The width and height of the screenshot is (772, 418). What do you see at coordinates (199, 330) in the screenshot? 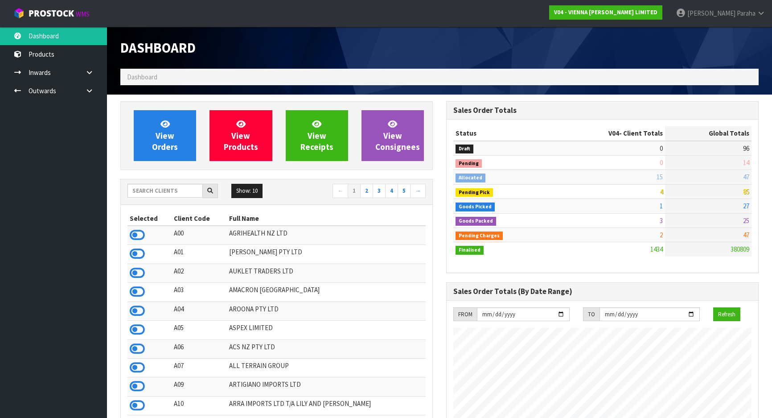
I see `td: A05` at bounding box center [199, 330].